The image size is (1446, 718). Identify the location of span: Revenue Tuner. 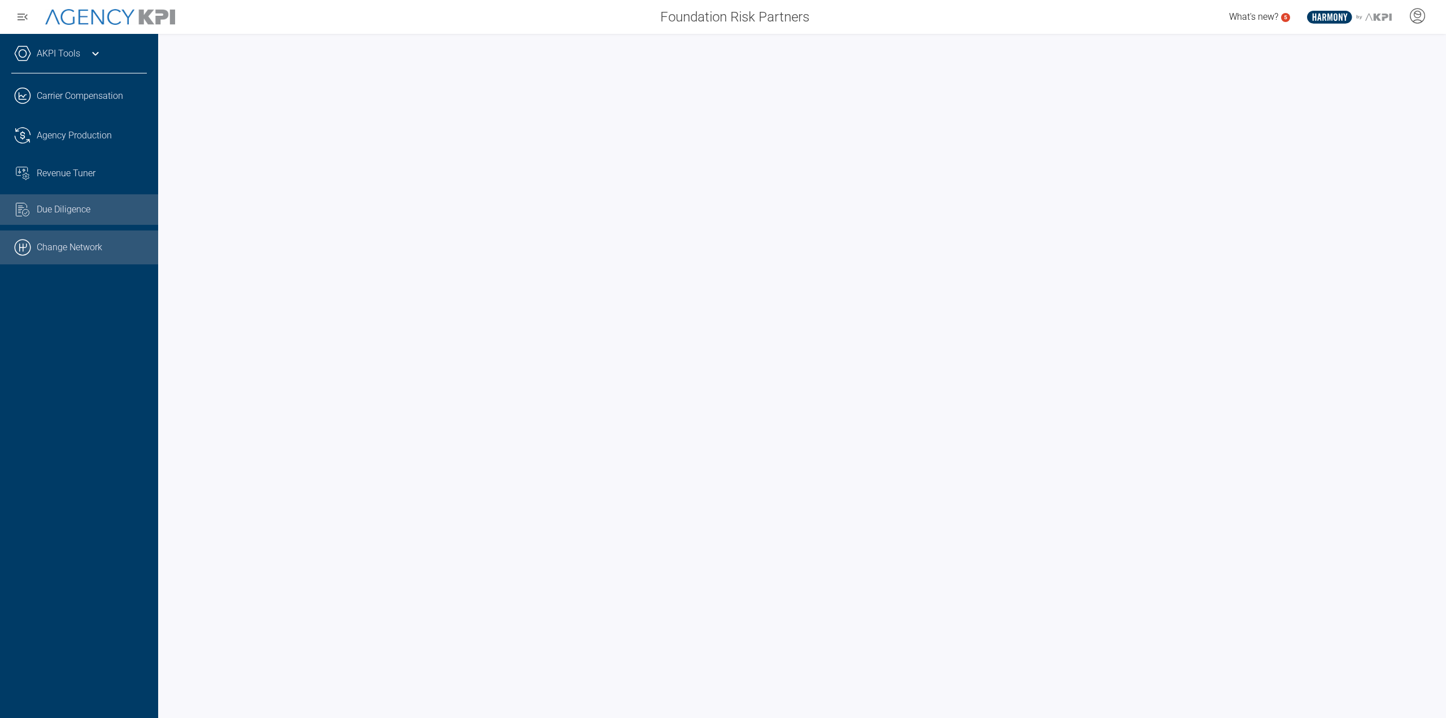
(66, 173).